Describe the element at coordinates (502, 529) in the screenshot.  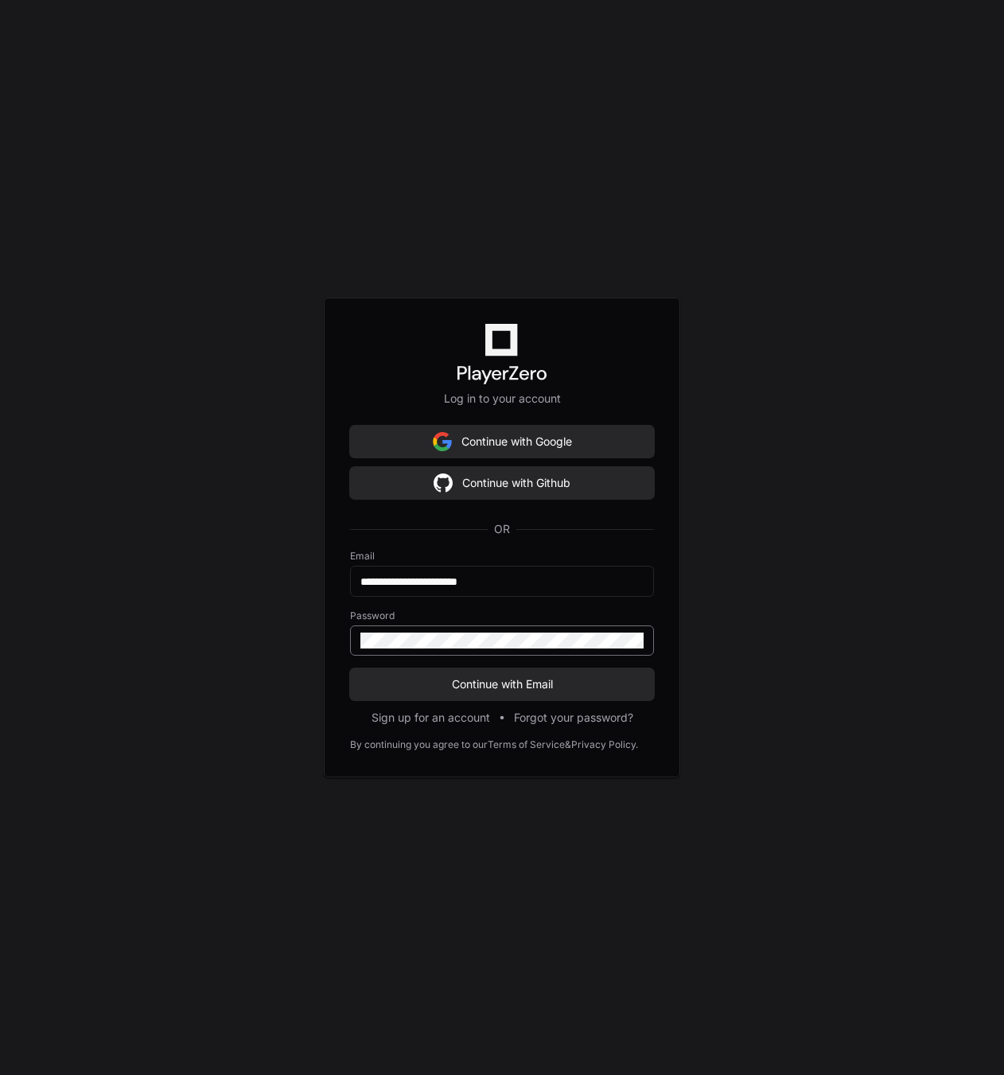
I see `span: OR` at that location.